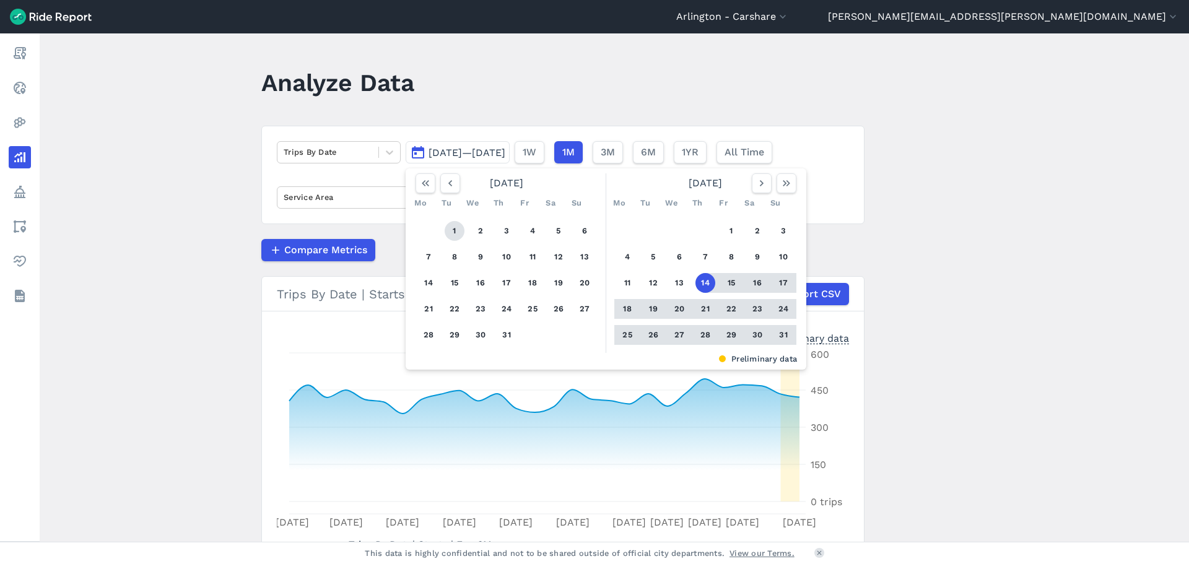  What do you see at coordinates (619, 203) in the screenshot?
I see `div: Mo` at bounding box center [619, 203].